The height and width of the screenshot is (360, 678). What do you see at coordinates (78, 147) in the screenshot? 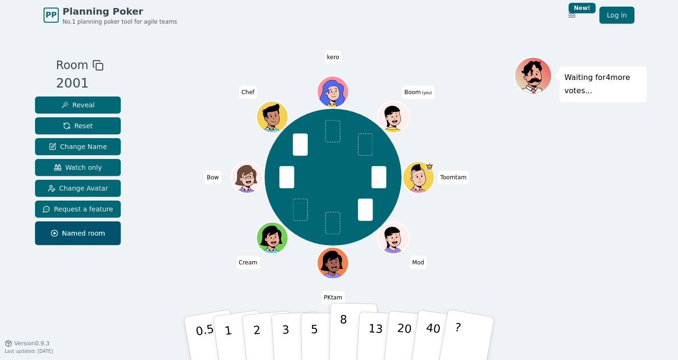
I see `span: Change Name` at bounding box center [78, 147].